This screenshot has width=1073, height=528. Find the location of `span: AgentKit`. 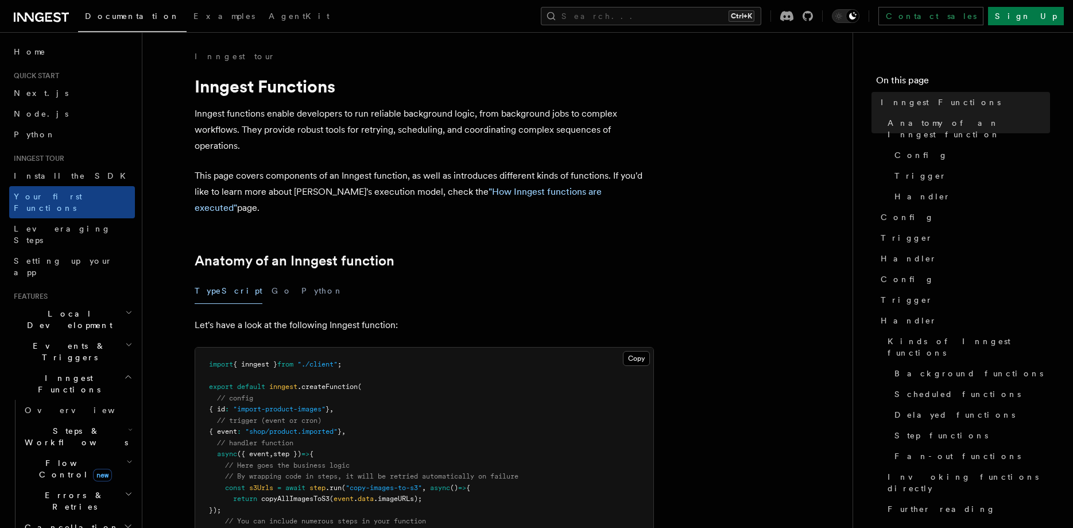

span: AgentKit is located at coordinates (299, 16).